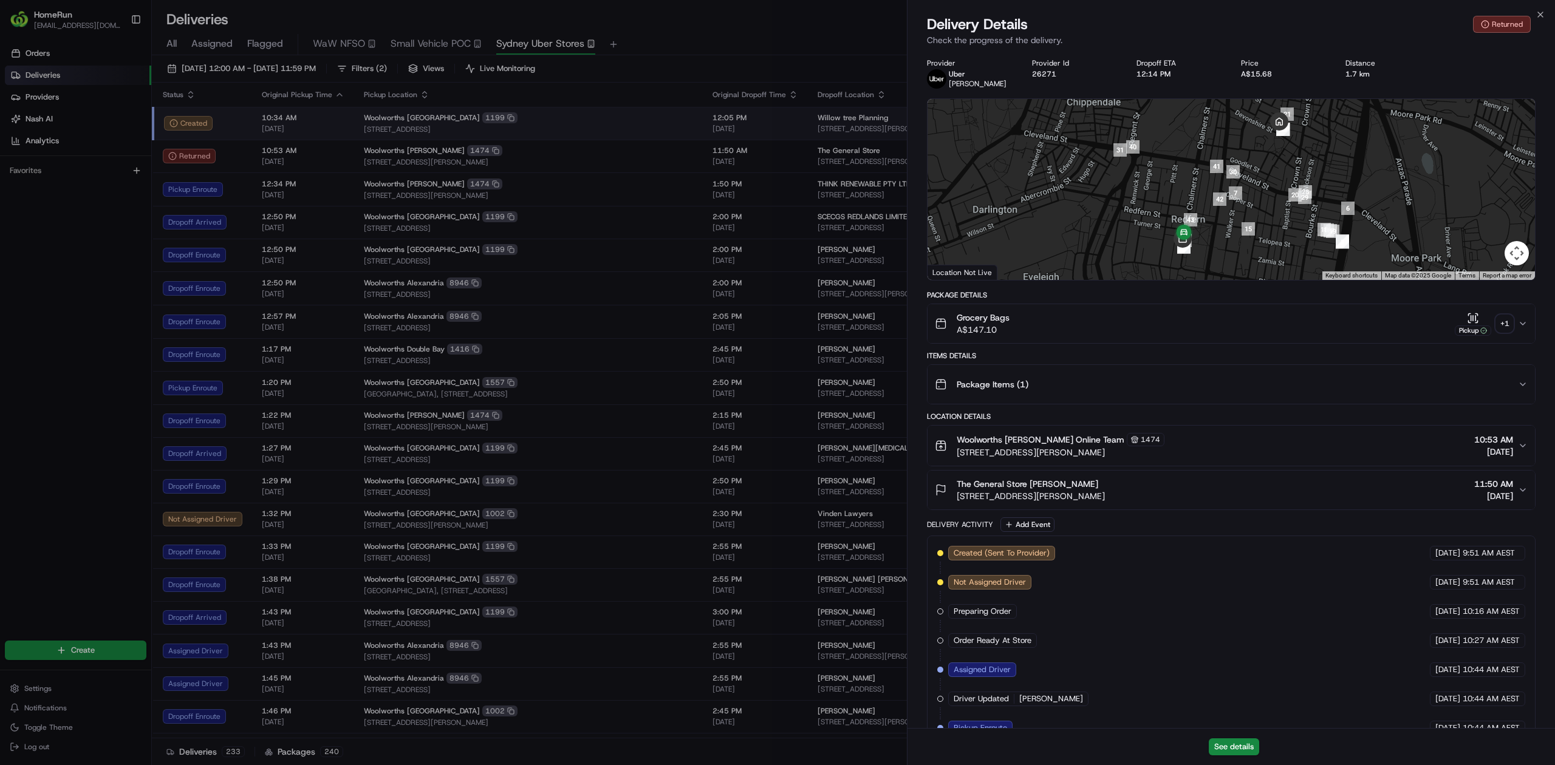 This screenshot has width=1555, height=765. Describe the element at coordinates (1473, 330) in the screenshot. I see `div: Pickup` at that location.